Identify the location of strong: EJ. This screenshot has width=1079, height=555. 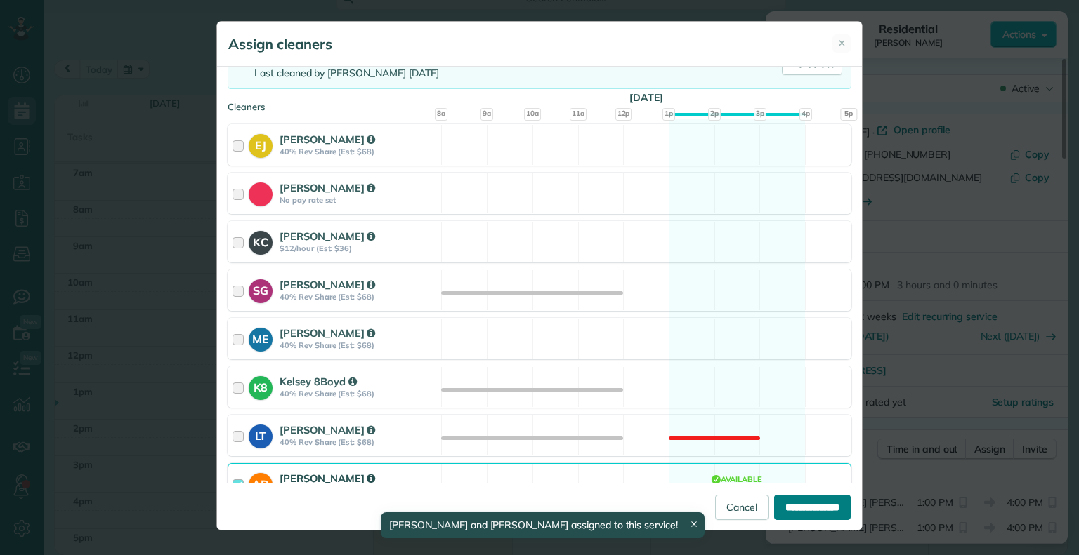
(261, 144).